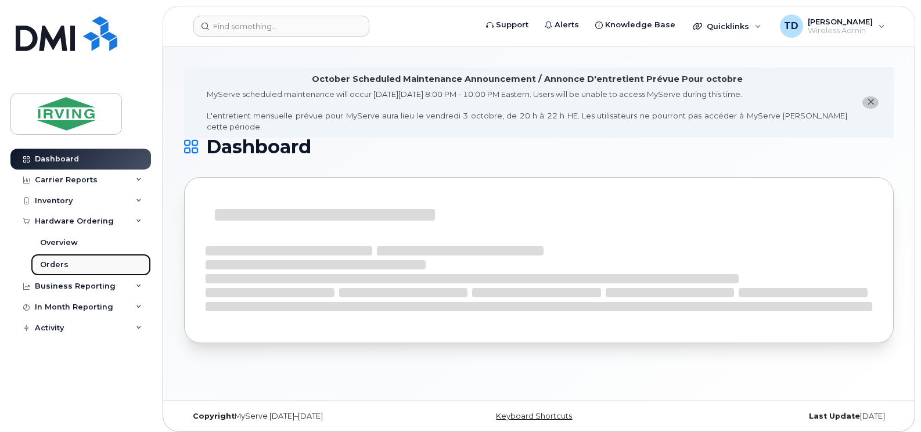 The image size is (921, 432). I want to click on button: close notification, so click(870, 102).